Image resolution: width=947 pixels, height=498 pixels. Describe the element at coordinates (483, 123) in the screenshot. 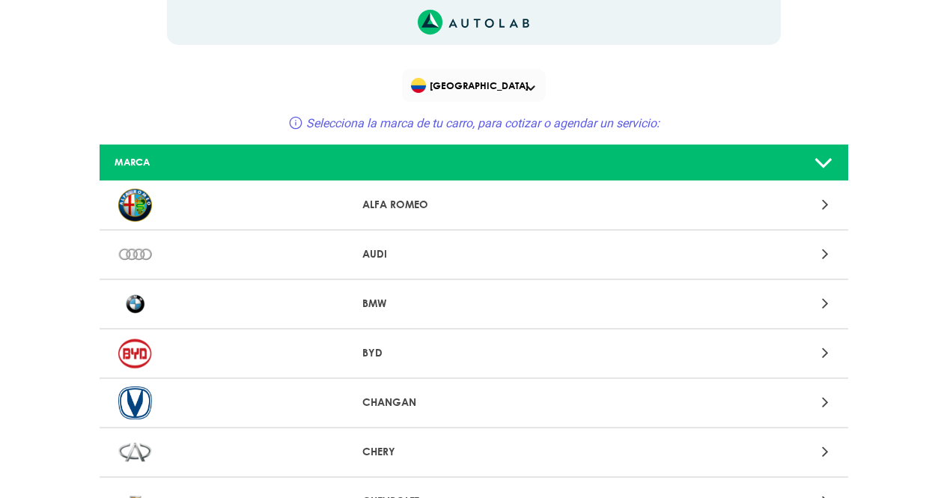

I see `span: Selecciona la marca de tu carro, para cotizar o agendar un servicio:` at that location.